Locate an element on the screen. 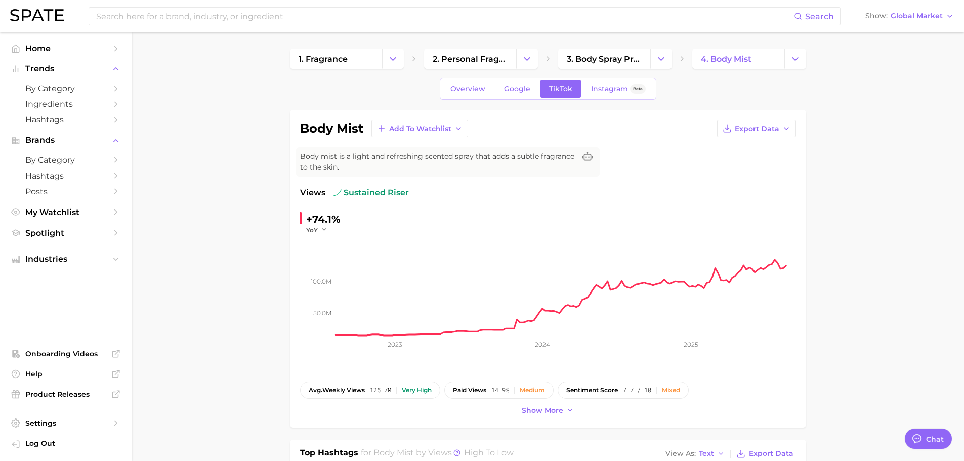 The image size is (964, 461). span: Home is located at coordinates (66, 48).